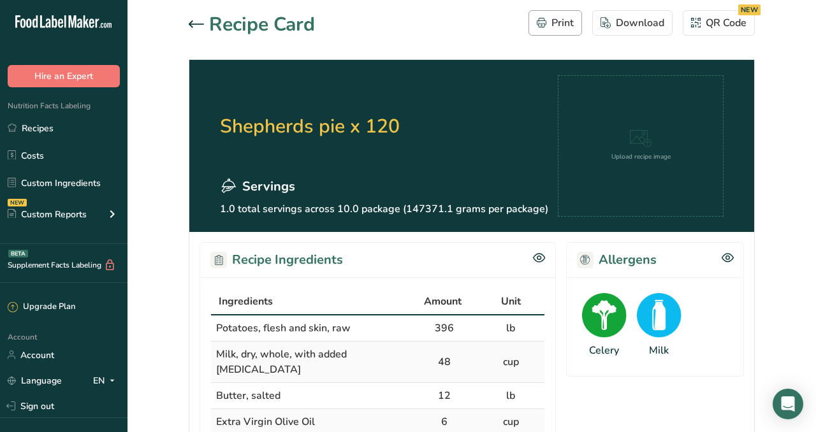 The image size is (816, 432). What do you see at coordinates (265, 422) in the screenshot?
I see `span: Extra Virgin Olive Oil` at bounding box center [265, 422].